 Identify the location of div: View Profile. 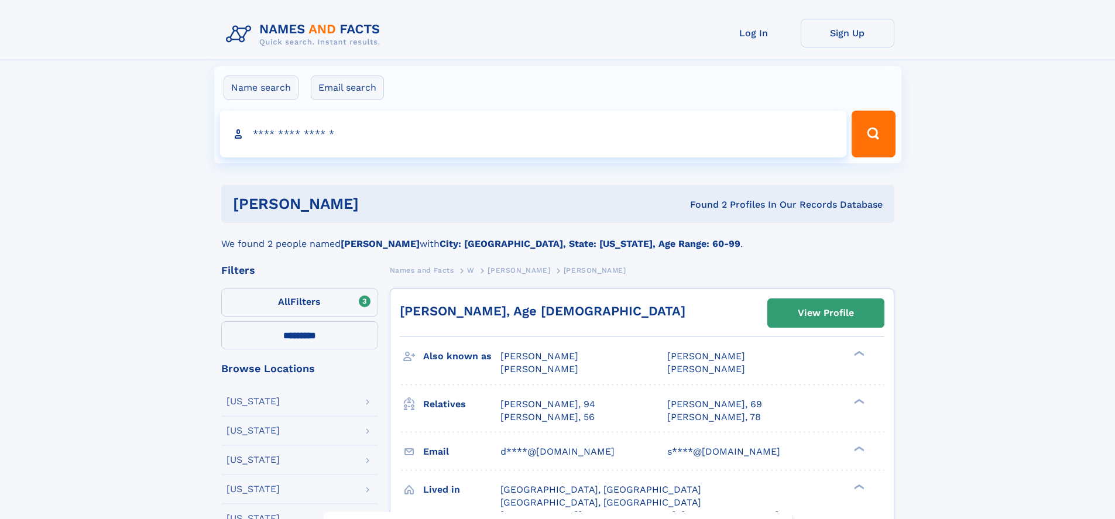
(826, 313).